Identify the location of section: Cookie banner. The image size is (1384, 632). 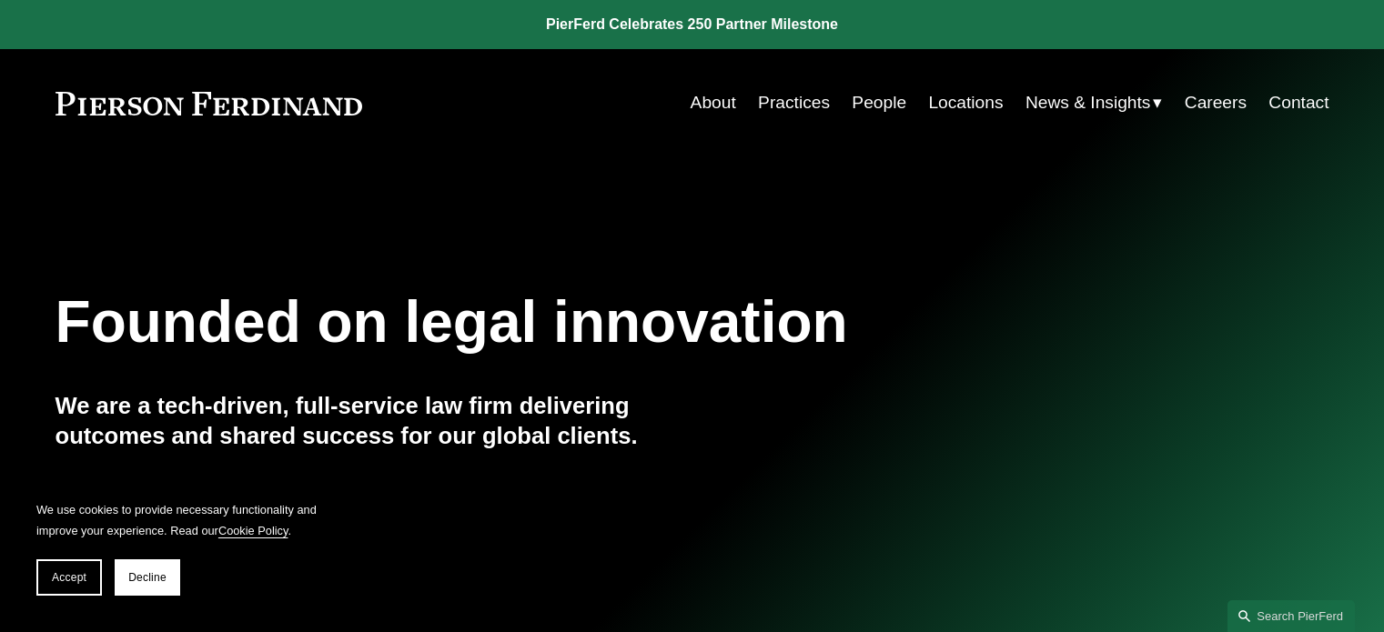
(182, 548).